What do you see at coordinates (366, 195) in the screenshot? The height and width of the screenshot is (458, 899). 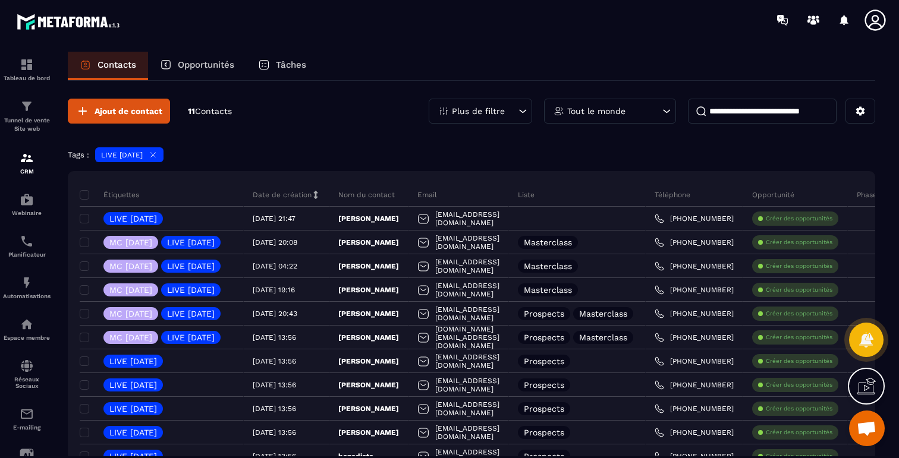 I see `p: Nom du contact` at bounding box center [366, 195].